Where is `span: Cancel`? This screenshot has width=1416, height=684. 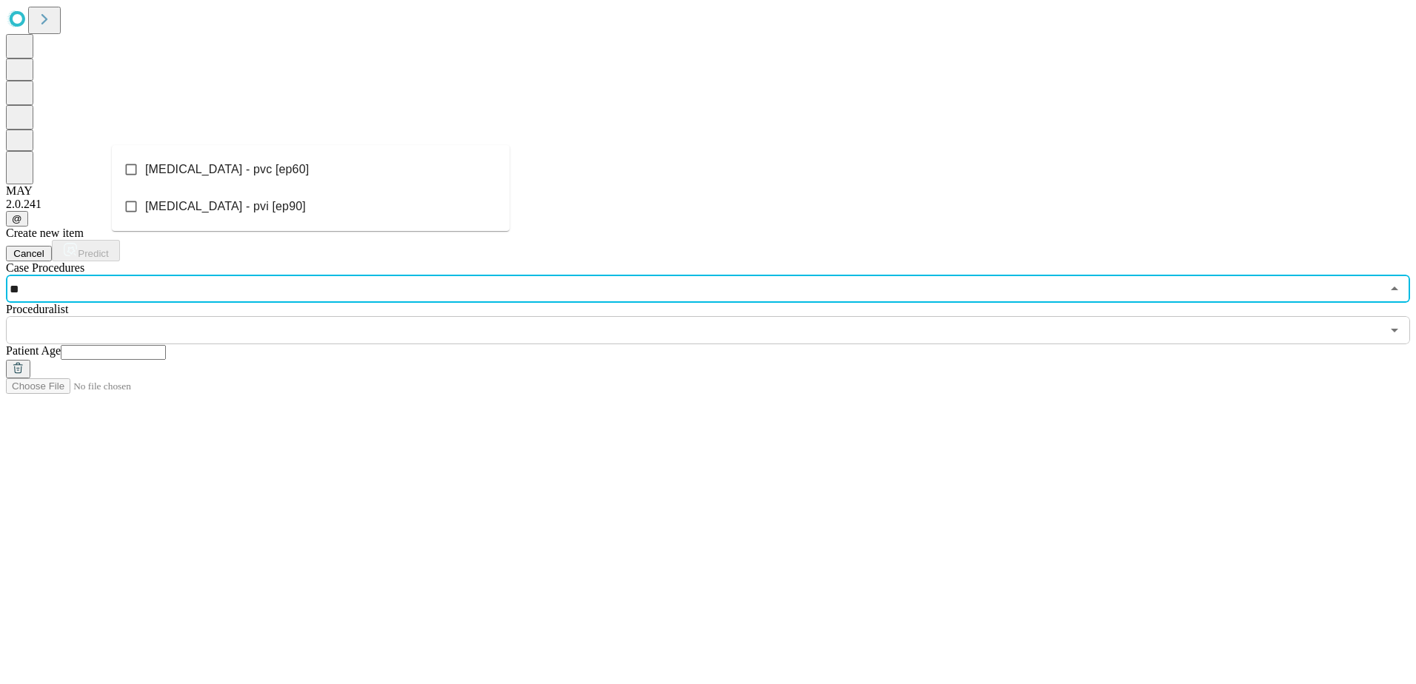 span: Cancel is located at coordinates (29, 253).